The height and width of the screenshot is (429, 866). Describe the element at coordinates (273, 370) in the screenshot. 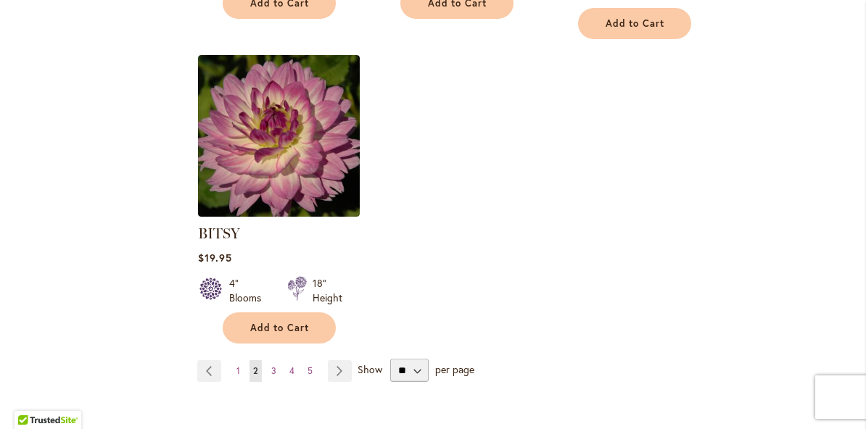

I see `span: 3` at that location.